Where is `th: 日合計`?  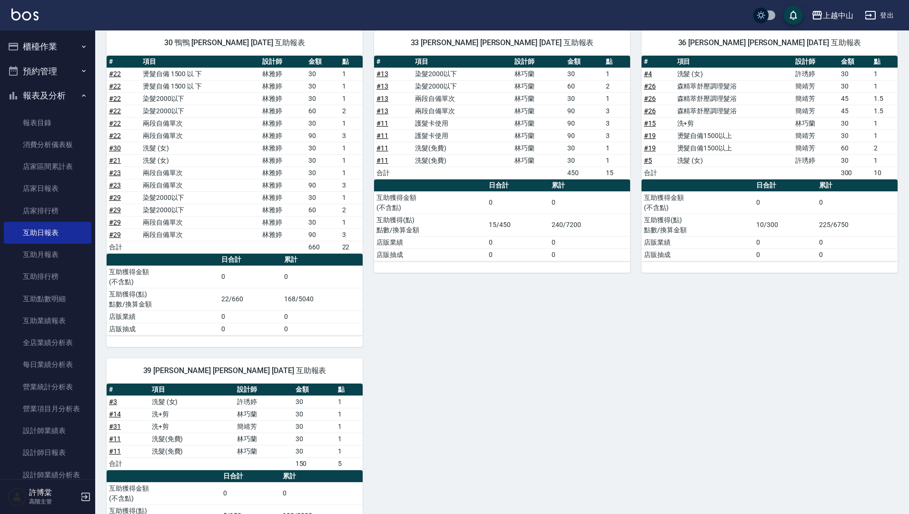
th: 日合計 is located at coordinates (250, 477).